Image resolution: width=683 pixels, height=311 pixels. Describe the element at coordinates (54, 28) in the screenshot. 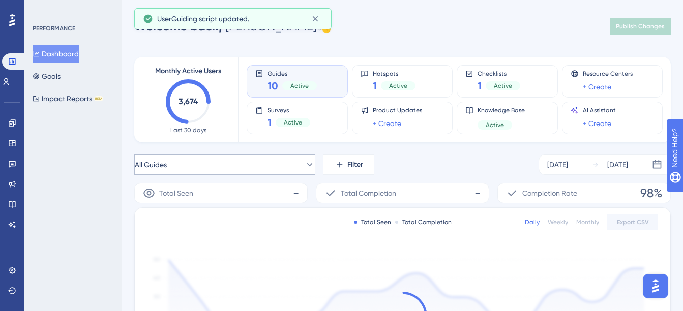

I see `div: PERFORMANCE` at that location.